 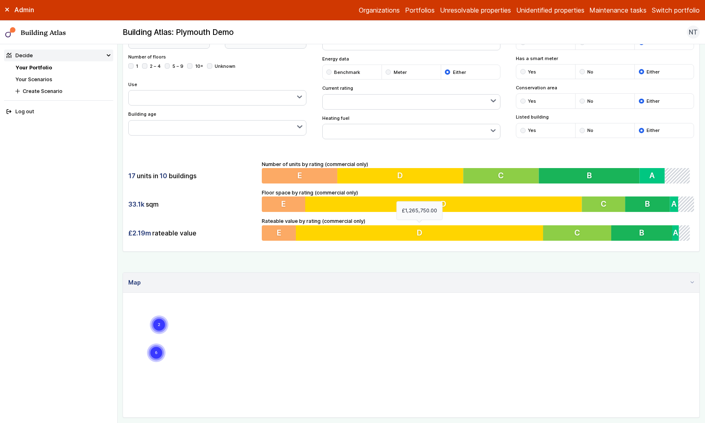 I want to click on button: Create Scenario, so click(x=63, y=91).